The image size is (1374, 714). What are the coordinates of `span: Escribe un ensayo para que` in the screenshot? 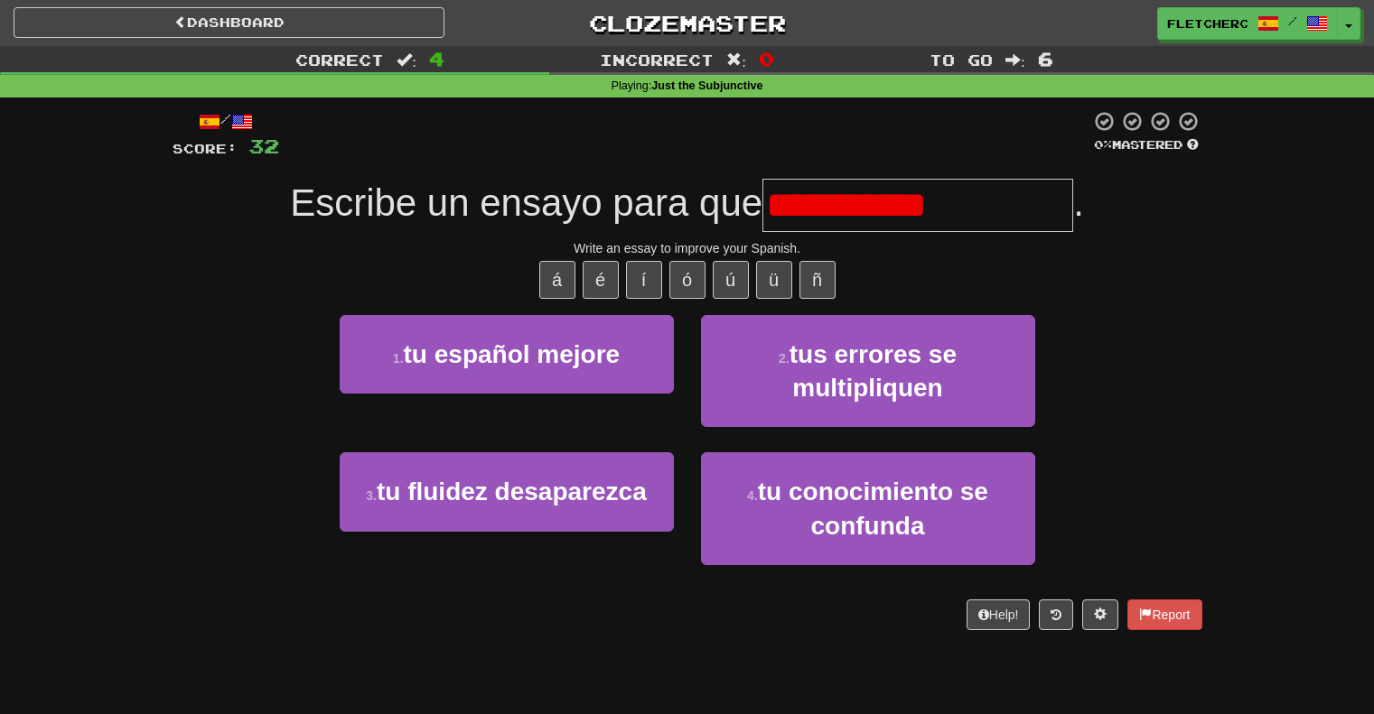 It's located at (526, 202).